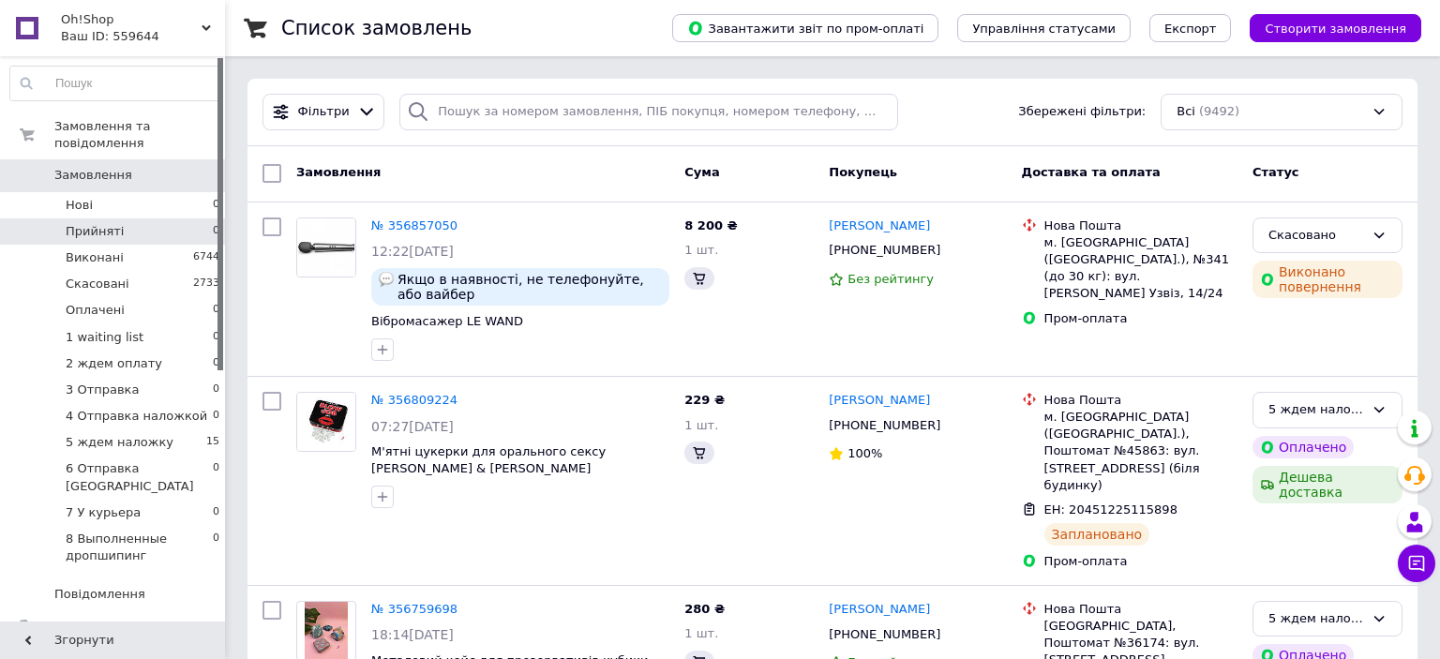 This screenshot has height=659, width=1440. What do you see at coordinates (864, 453) in the screenshot?
I see `span: 100%` at bounding box center [864, 453].